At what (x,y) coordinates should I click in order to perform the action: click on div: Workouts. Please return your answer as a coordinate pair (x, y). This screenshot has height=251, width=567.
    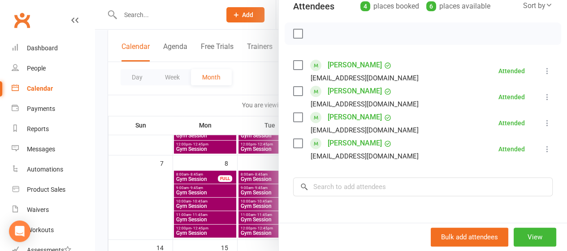
    Looking at the image, I should click on (40, 230).